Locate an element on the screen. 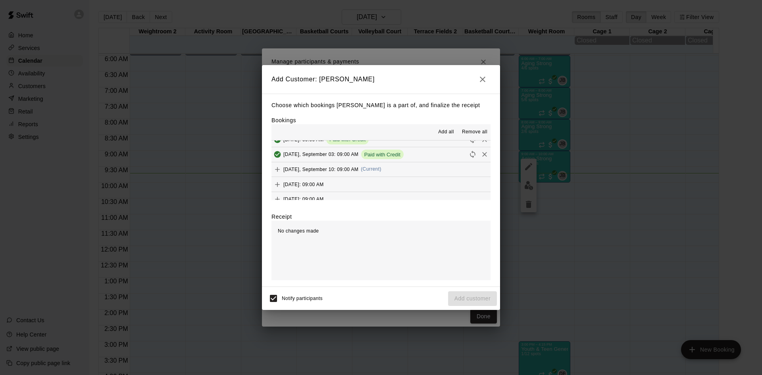 The image size is (762, 375). button: Add all is located at coordinates (446, 132).